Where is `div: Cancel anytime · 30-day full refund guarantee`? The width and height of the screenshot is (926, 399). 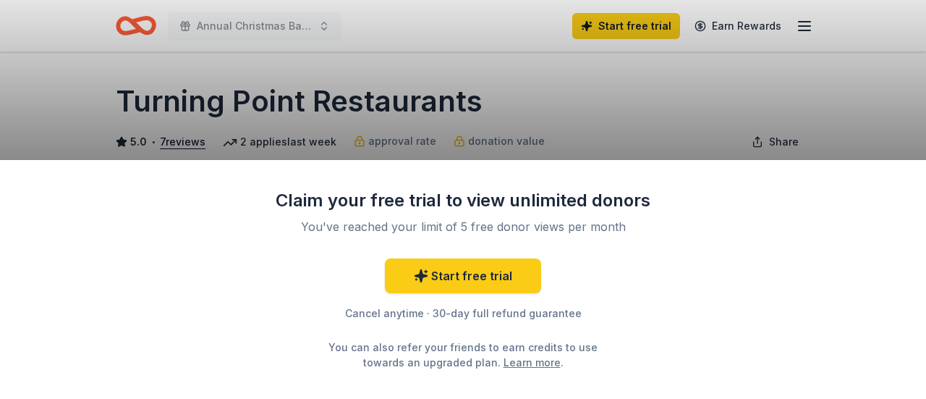 div: Cancel anytime · 30-day full refund guarantee is located at coordinates (463, 313).